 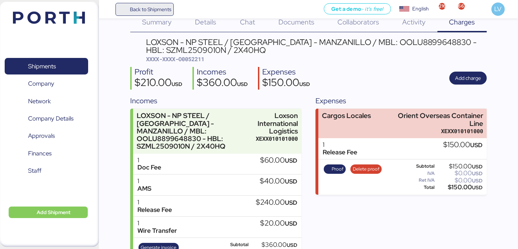 What do you see at coordinates (337, 169) in the screenshot?
I see `span: Proof` at bounding box center [337, 169].